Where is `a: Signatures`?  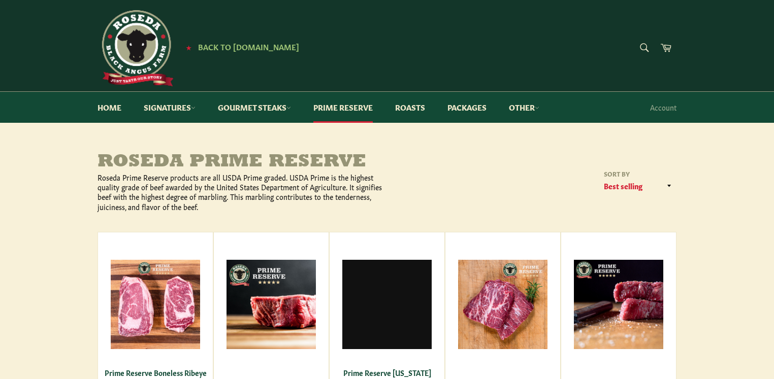 a: Signatures is located at coordinates (170, 107).